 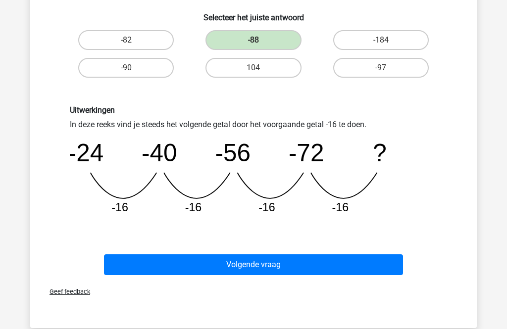 I want to click on tspan: -40, so click(x=159, y=153).